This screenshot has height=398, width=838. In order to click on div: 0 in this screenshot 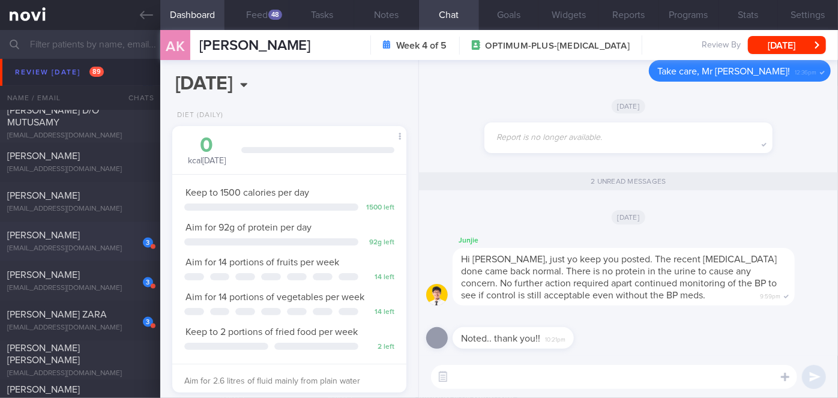, I will do `click(207, 145)`.